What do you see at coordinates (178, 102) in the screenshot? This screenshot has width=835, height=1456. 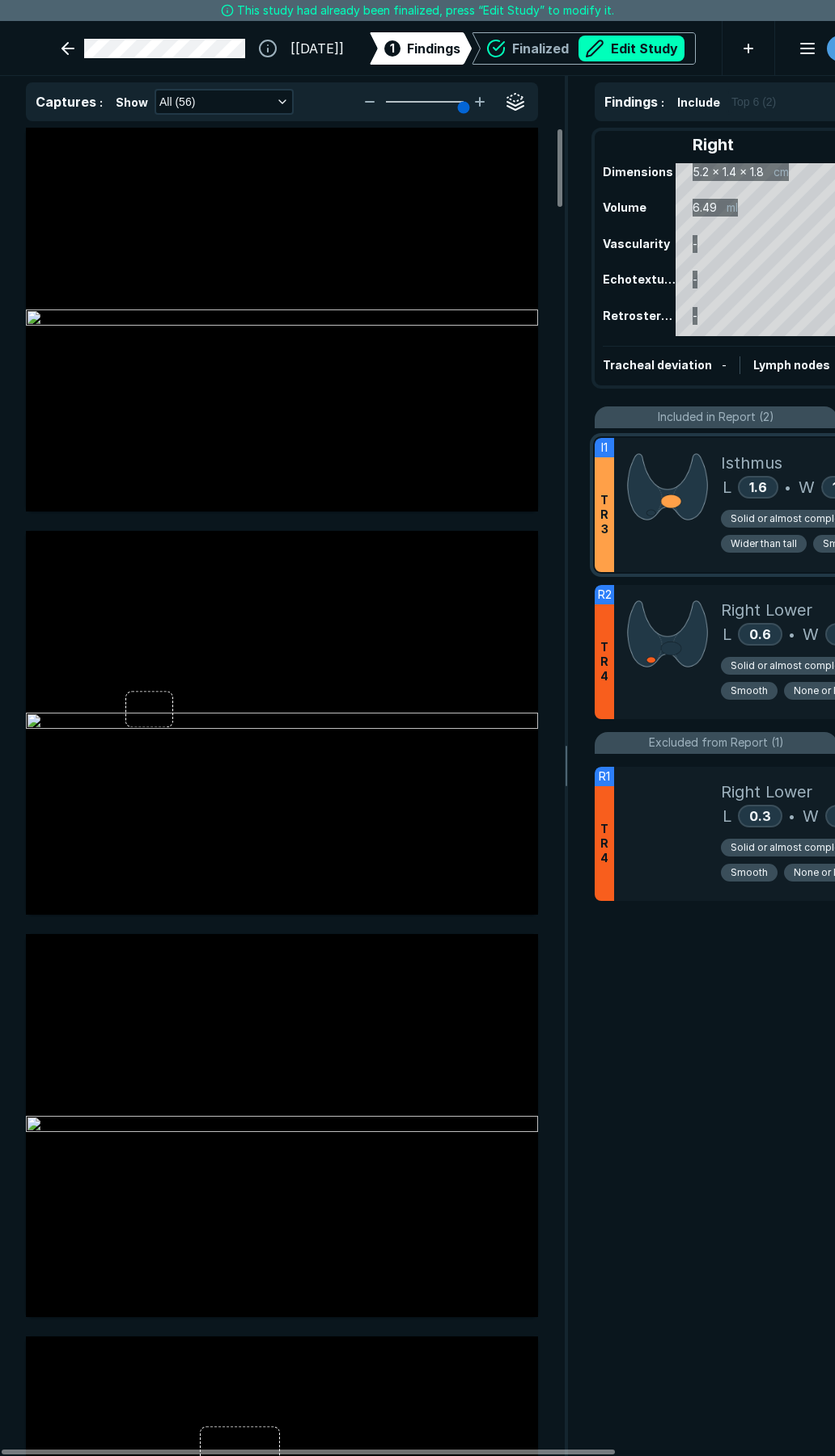 I see `span: All (56)` at bounding box center [178, 102].